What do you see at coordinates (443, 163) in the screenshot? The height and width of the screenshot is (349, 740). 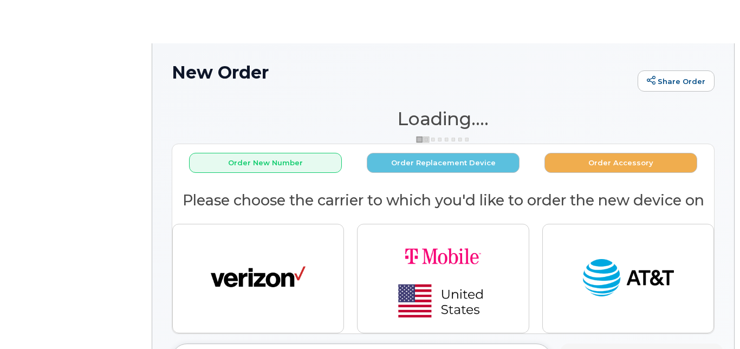 I see `button: Order Replacement Device` at bounding box center [443, 163].